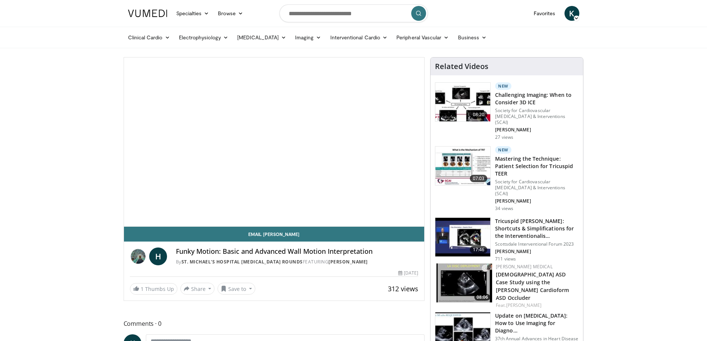  What do you see at coordinates (158, 256) in the screenshot?
I see `span: H` at bounding box center [158, 256].